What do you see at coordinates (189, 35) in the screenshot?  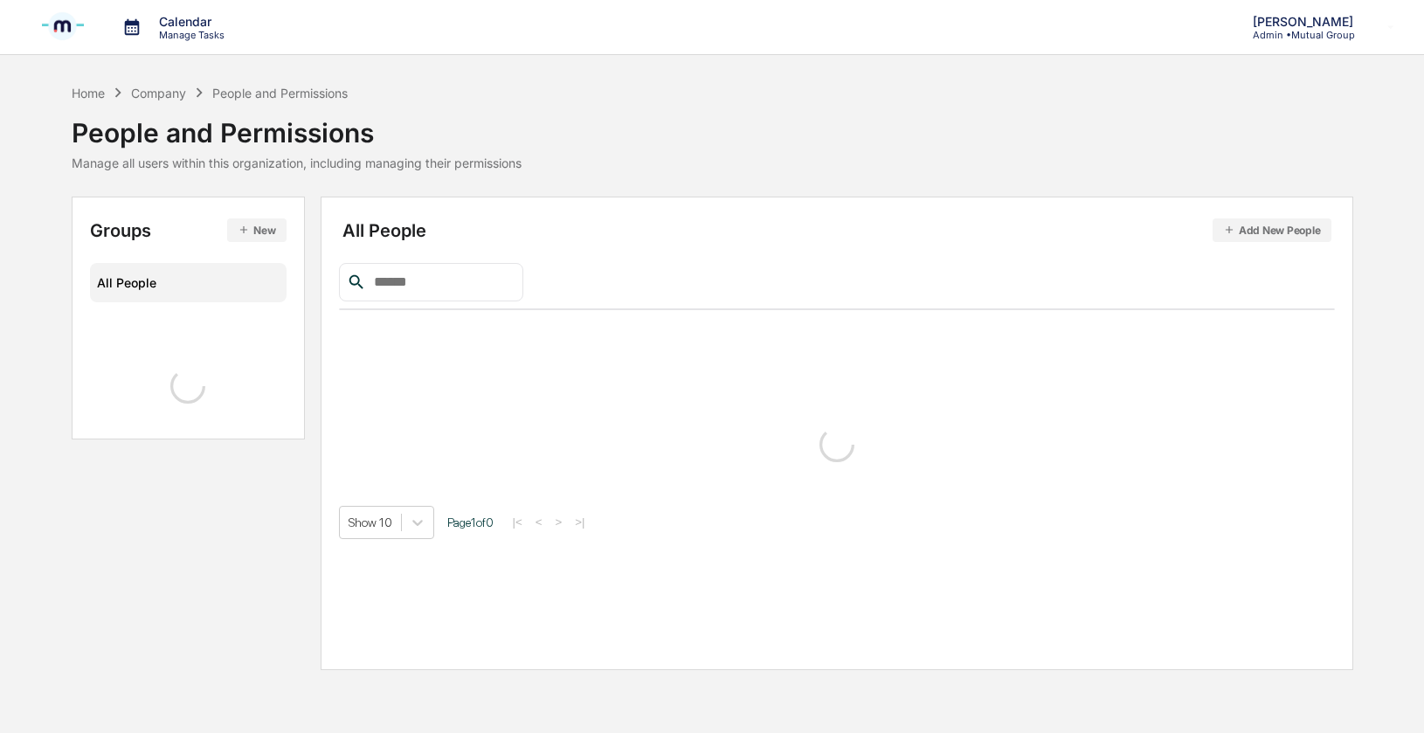 I see `p: Manage Tasks` at bounding box center [189, 35].